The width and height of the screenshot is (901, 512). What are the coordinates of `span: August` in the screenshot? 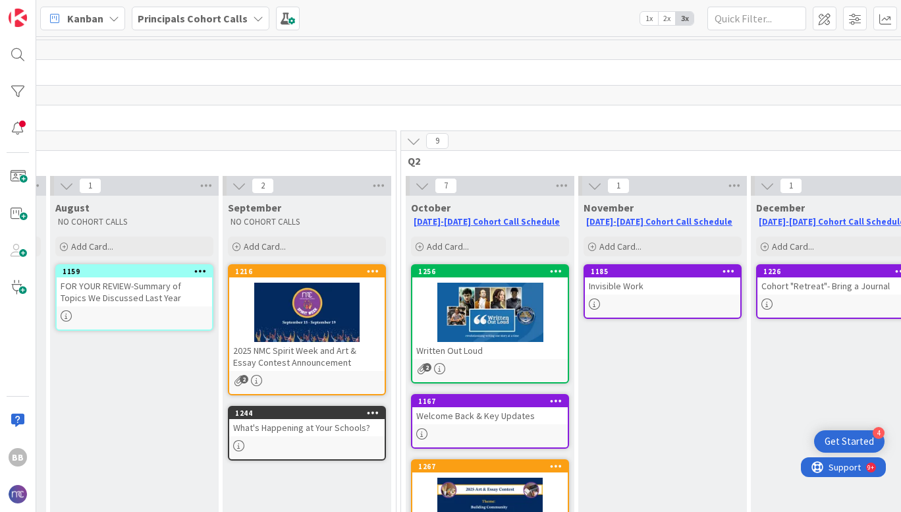 It's located at (72, 207).